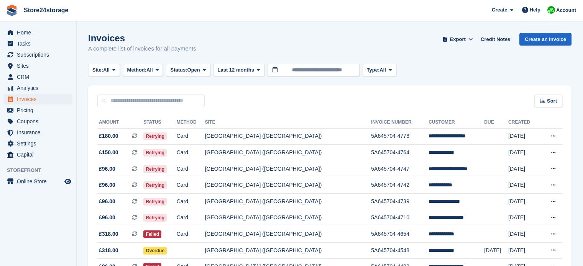 This screenshot has width=583, height=266. What do you see at coordinates (68, 182) in the screenshot?
I see `a: Preview store` at bounding box center [68, 182].